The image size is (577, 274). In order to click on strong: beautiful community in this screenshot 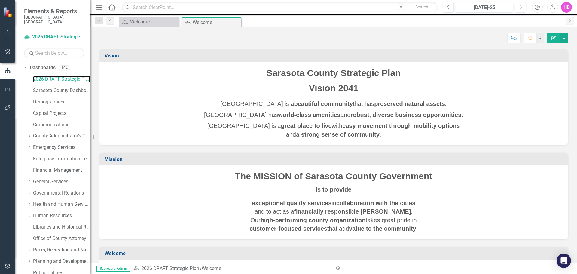, I will do `click(324, 104)`.